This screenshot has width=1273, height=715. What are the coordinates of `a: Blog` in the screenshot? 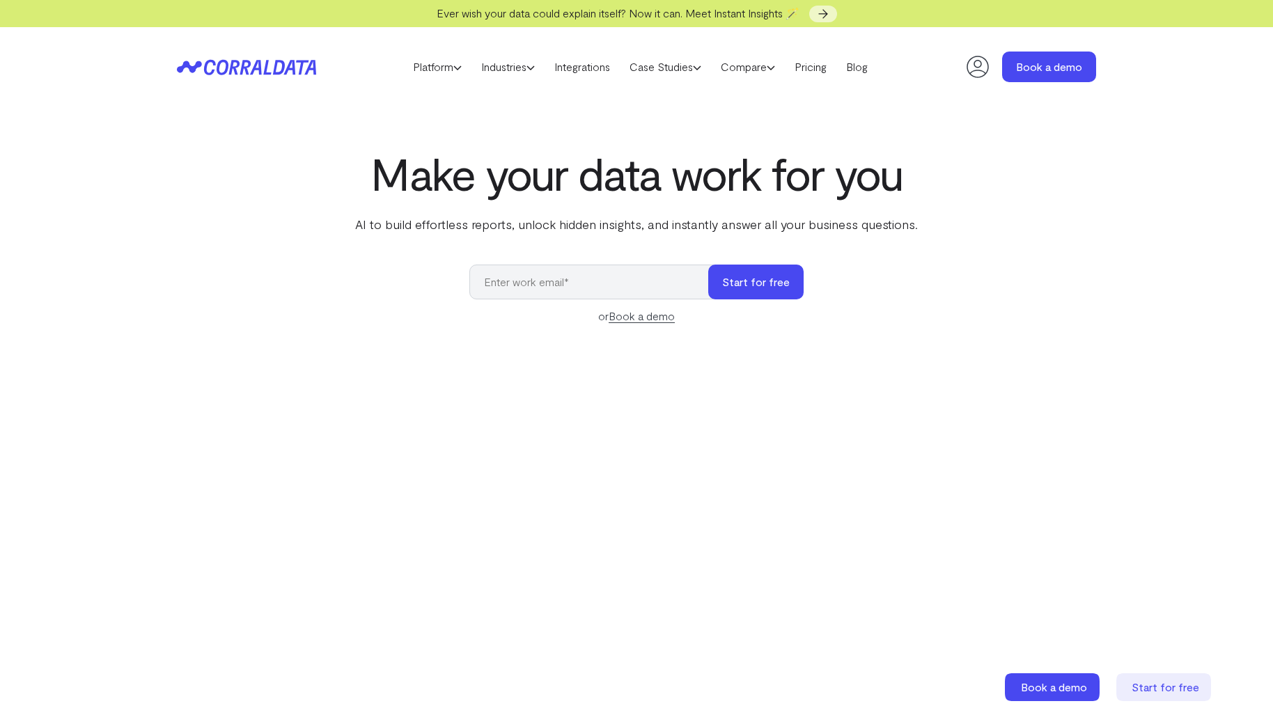 It's located at (857, 67).